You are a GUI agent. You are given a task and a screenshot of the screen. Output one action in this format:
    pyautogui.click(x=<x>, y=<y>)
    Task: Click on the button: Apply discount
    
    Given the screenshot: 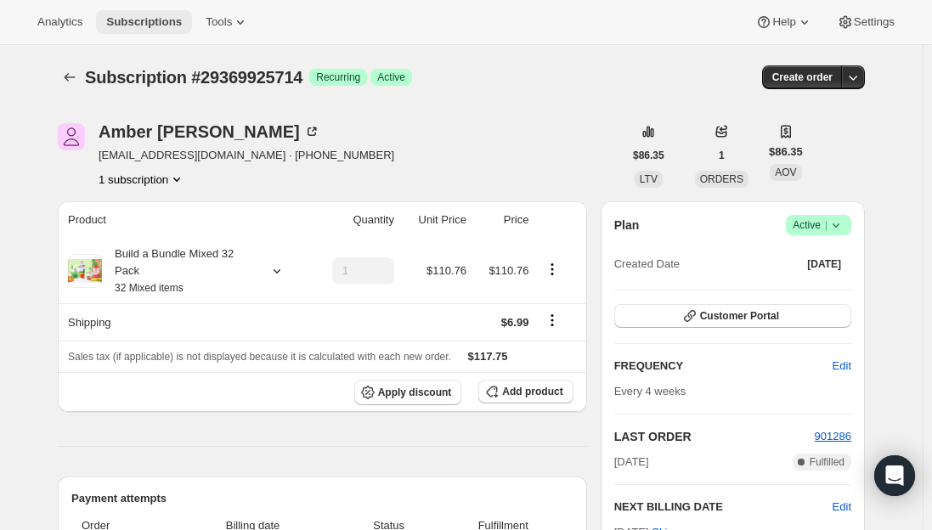 What is the action you would take?
    pyautogui.click(x=408, y=393)
    